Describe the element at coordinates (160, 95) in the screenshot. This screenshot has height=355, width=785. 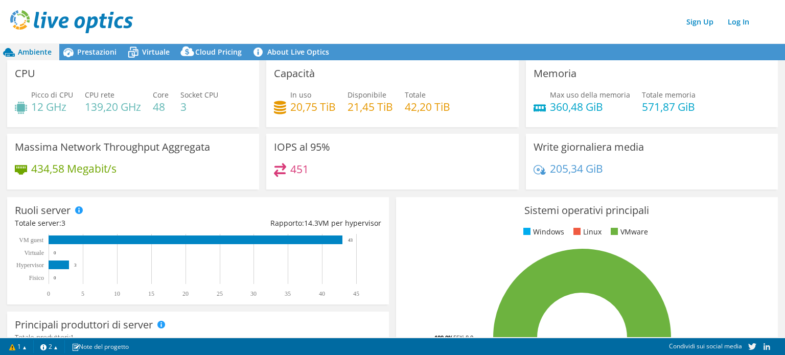
I see `span: Core` at that location.